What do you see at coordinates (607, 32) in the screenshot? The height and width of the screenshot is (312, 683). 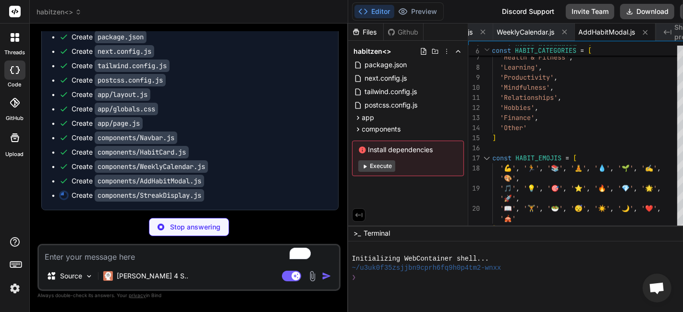 I see `span: AddHabitModal.js` at bounding box center [607, 32].